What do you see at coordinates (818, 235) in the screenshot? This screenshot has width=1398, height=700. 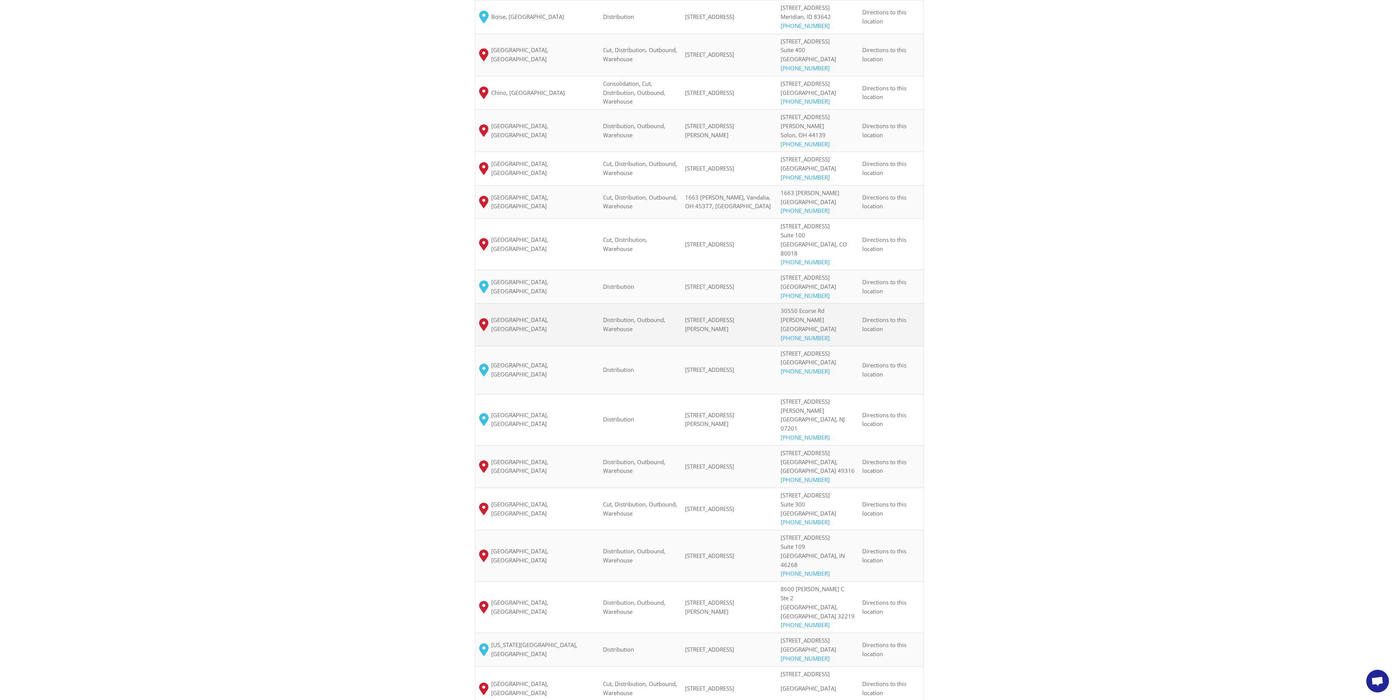 I see `div: Suite 100` at bounding box center [818, 235].